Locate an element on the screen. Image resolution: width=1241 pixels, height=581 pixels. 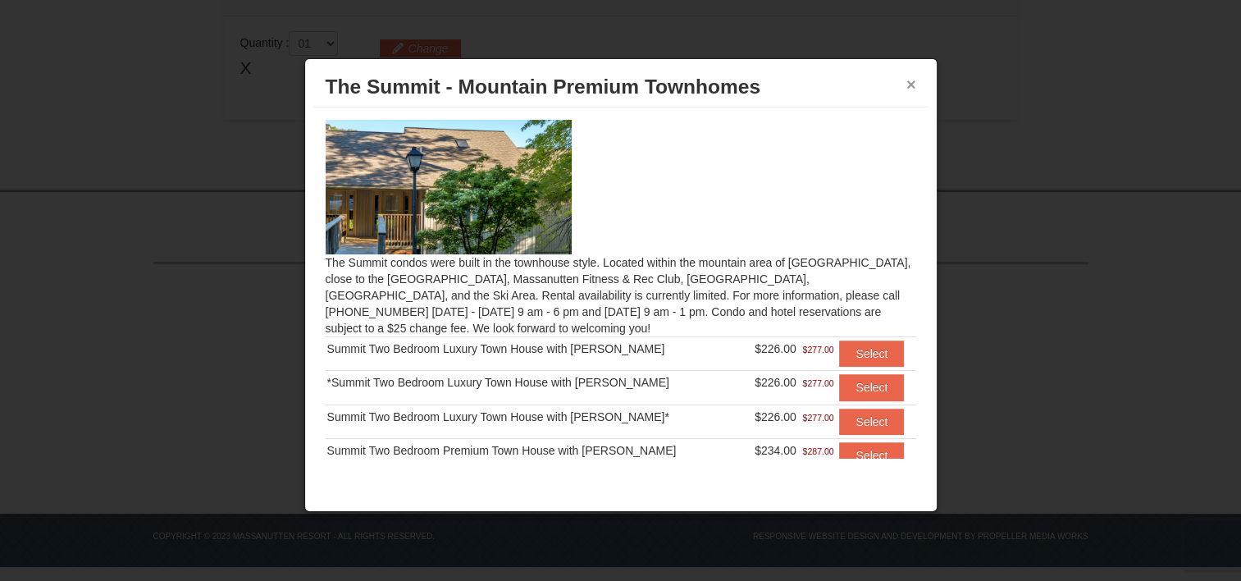
img: 19219034-1-0eee7e00.jpg is located at coordinates (449, 187).